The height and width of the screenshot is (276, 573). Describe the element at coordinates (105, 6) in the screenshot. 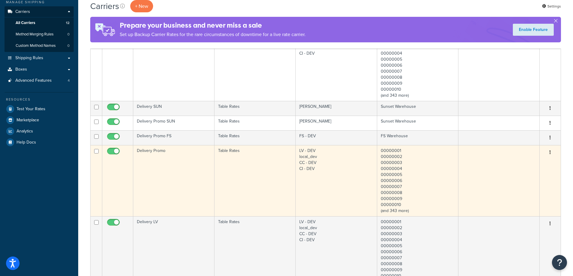

I see `h1: Carriers` at that location.